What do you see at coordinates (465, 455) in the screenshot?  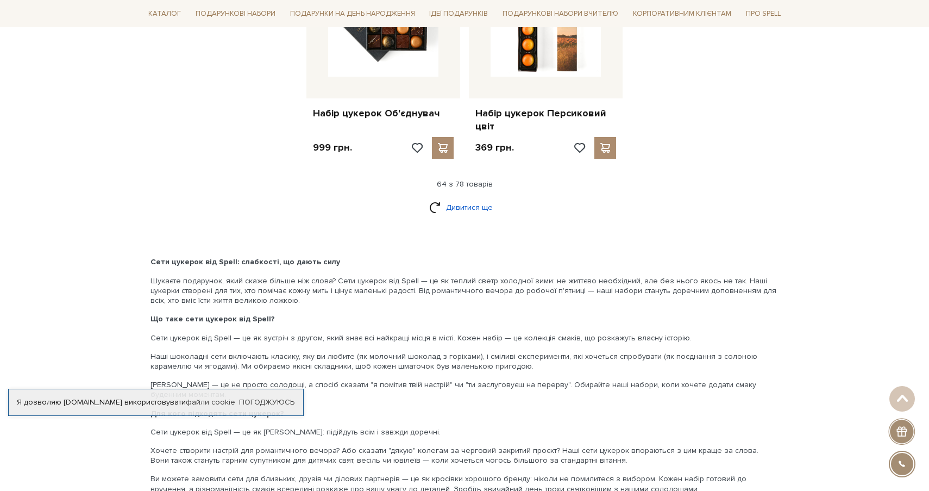 I see `p: Хочете створити настрій для романтичного вечора? Або сказати "дякую" колегам за черговий закритий...` at bounding box center [465, 455].